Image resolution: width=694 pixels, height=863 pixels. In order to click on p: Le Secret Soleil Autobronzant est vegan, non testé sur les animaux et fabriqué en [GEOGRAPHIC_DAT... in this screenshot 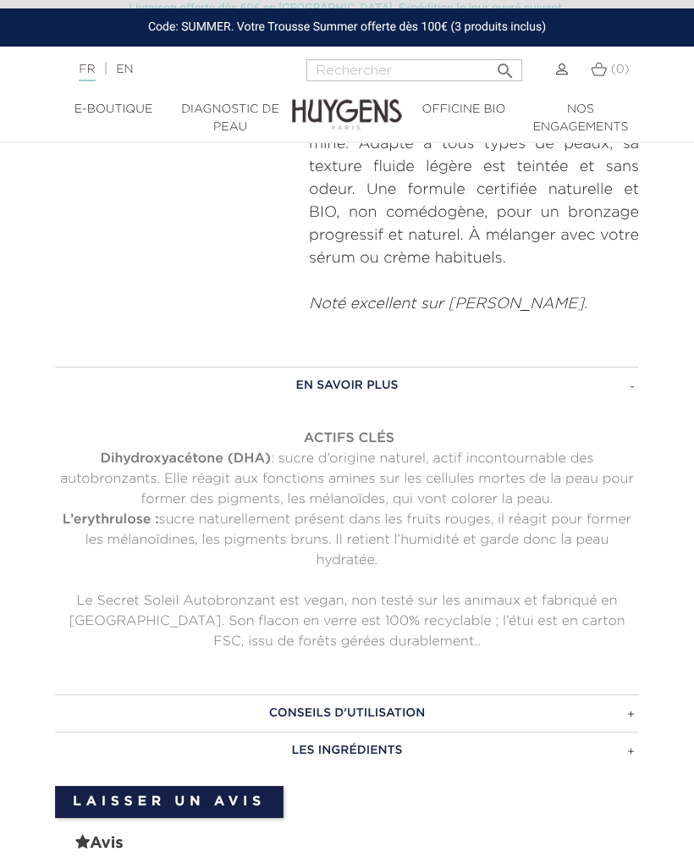, I will do `click(347, 621)`.